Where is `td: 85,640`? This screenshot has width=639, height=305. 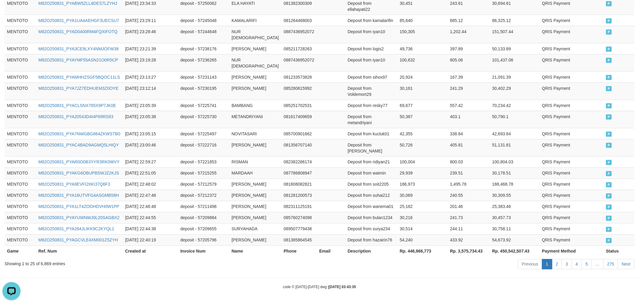
td: 85,640 is located at coordinates (422, 20).